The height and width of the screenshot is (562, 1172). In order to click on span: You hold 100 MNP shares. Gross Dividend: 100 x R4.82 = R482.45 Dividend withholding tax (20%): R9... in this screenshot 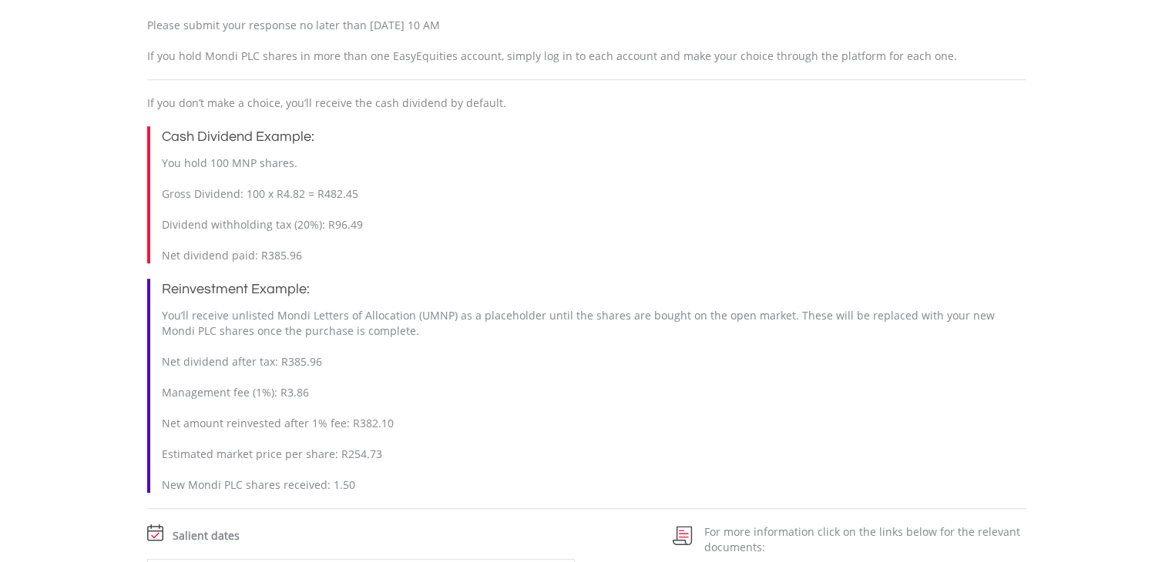, I will do `click(262, 209)`.